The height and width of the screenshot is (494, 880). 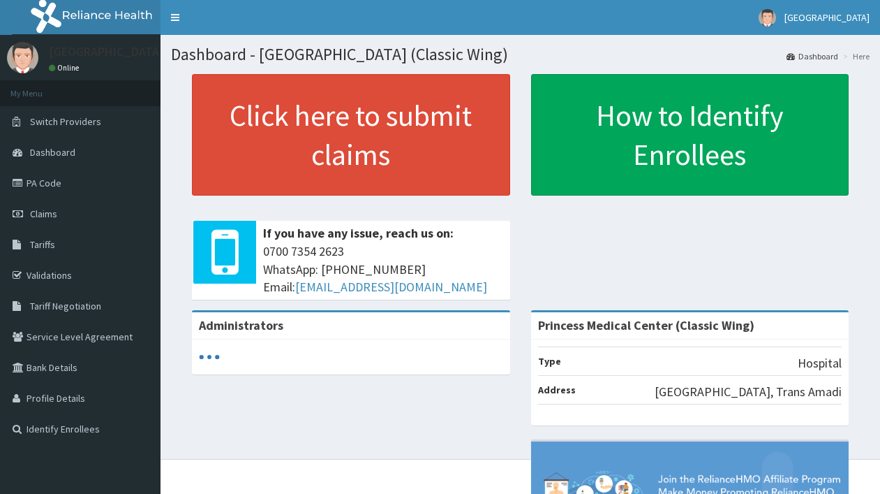 What do you see at coordinates (66, 306) in the screenshot?
I see `span: Tariff Negotiation` at bounding box center [66, 306].